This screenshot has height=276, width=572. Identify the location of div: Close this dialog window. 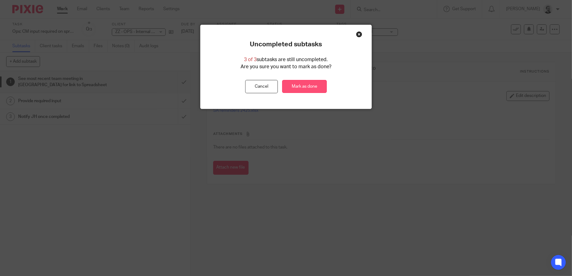
(359, 34).